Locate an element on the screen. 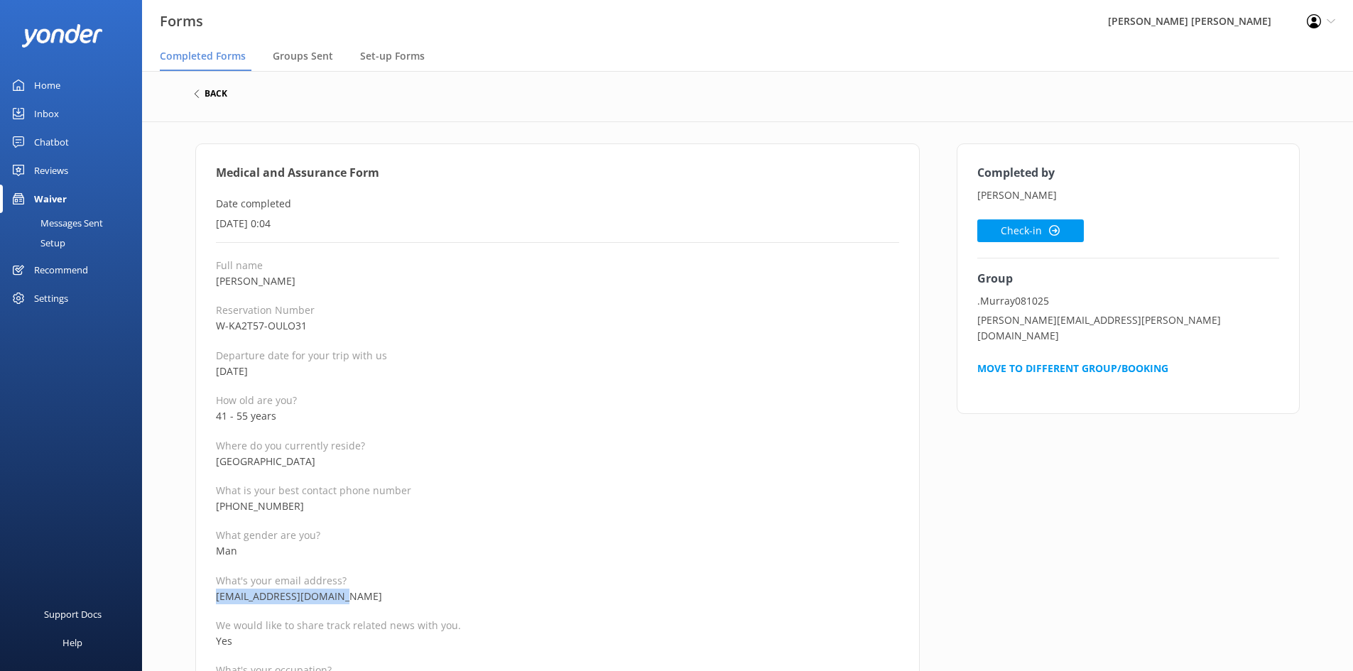  p: W-KA2T57-OULO31 is located at coordinates (558, 326).